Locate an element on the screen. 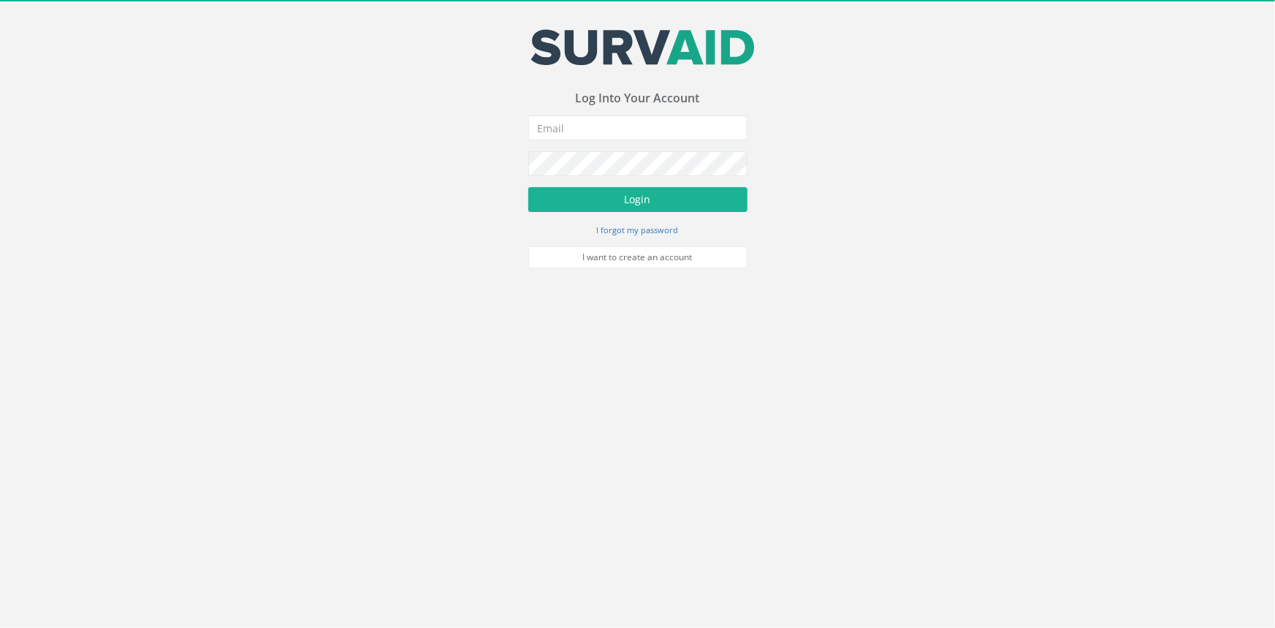 Image resolution: width=1275 pixels, height=628 pixels. input: Email is located at coordinates (638, 128).